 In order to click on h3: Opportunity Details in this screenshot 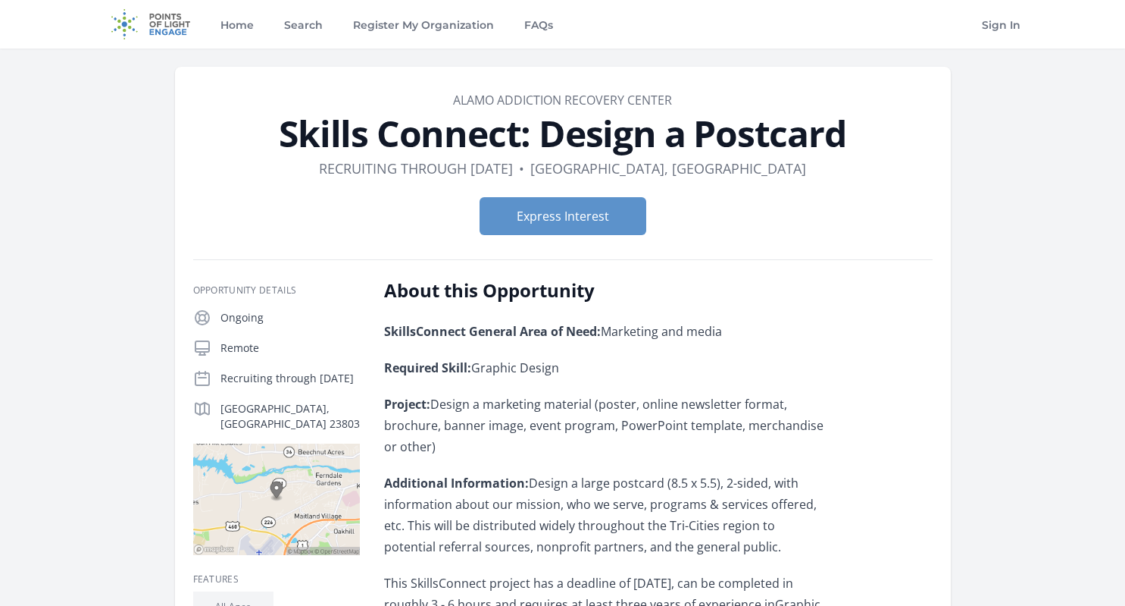, I will do `click(277, 290)`.